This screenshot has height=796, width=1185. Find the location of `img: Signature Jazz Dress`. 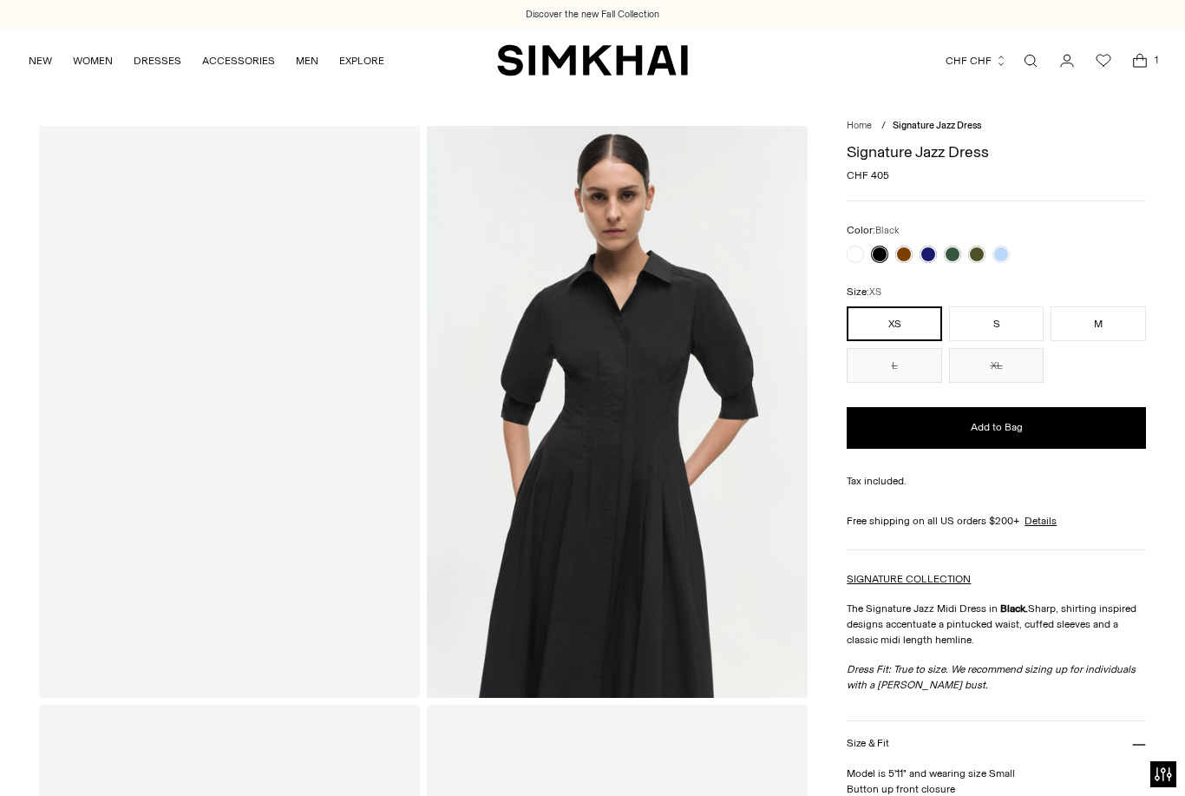

img: Signature Jazz Dress is located at coordinates (617, 411).